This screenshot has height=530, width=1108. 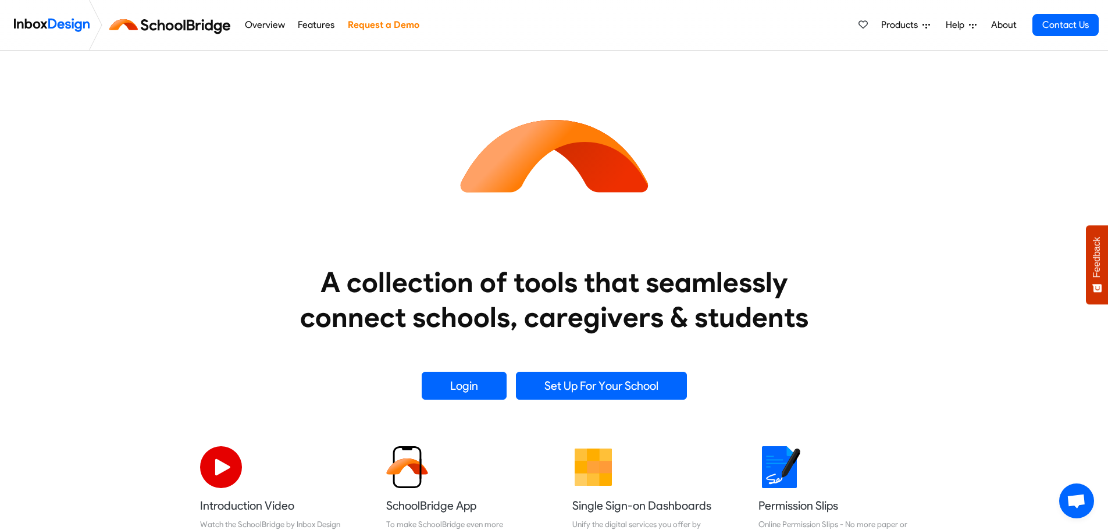 I want to click on img: 2022_01_18_icon_signature.svg, so click(x=779, y=467).